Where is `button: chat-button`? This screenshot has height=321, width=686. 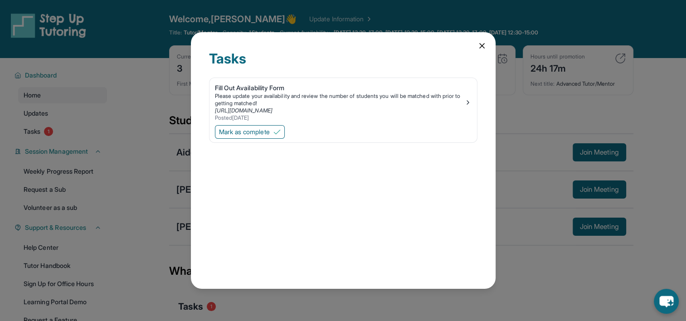 button: chat-button is located at coordinates (667, 301).